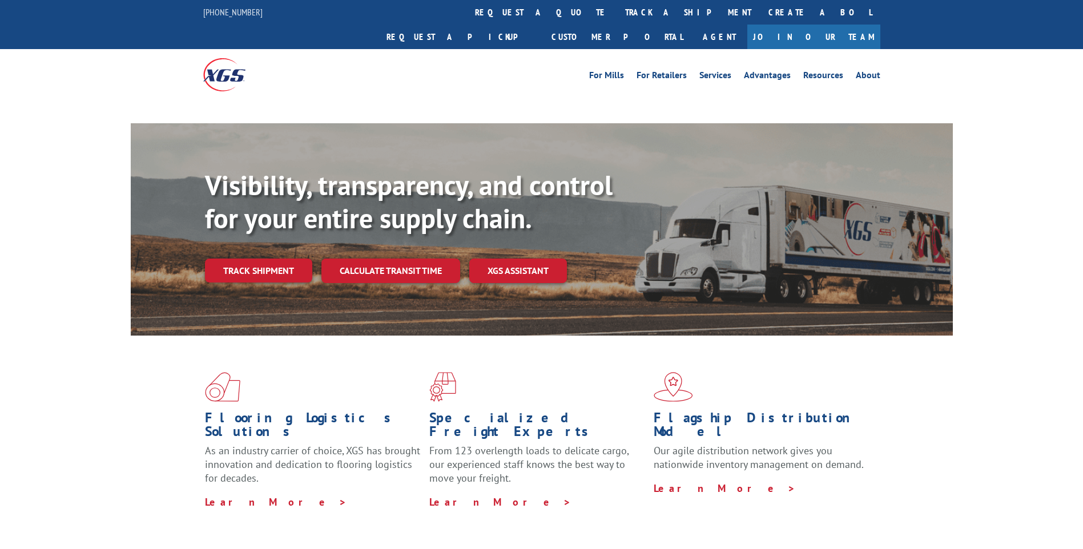  Describe the element at coordinates (518, 271) in the screenshot. I see `a: XGS ASSISTANT` at that location.